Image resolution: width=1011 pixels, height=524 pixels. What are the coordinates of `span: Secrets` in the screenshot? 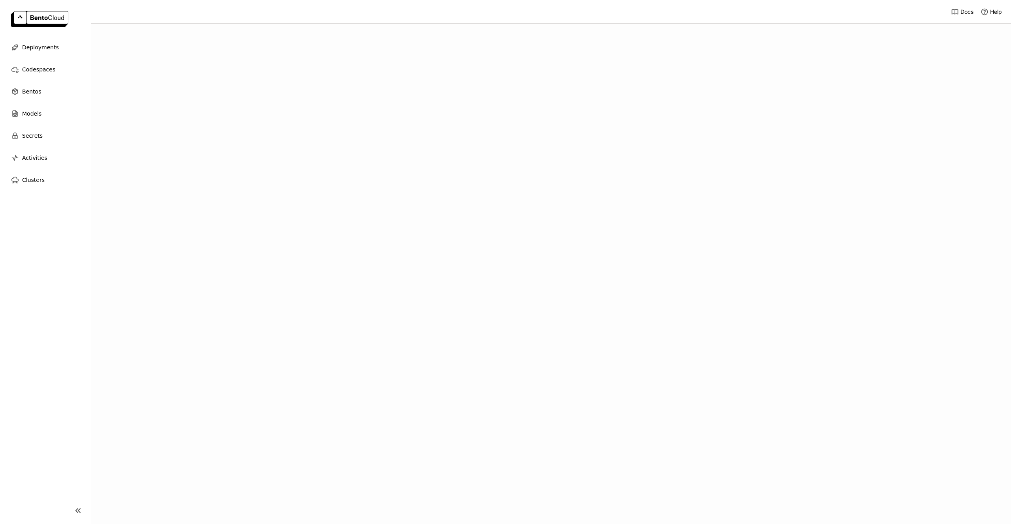 It's located at (32, 136).